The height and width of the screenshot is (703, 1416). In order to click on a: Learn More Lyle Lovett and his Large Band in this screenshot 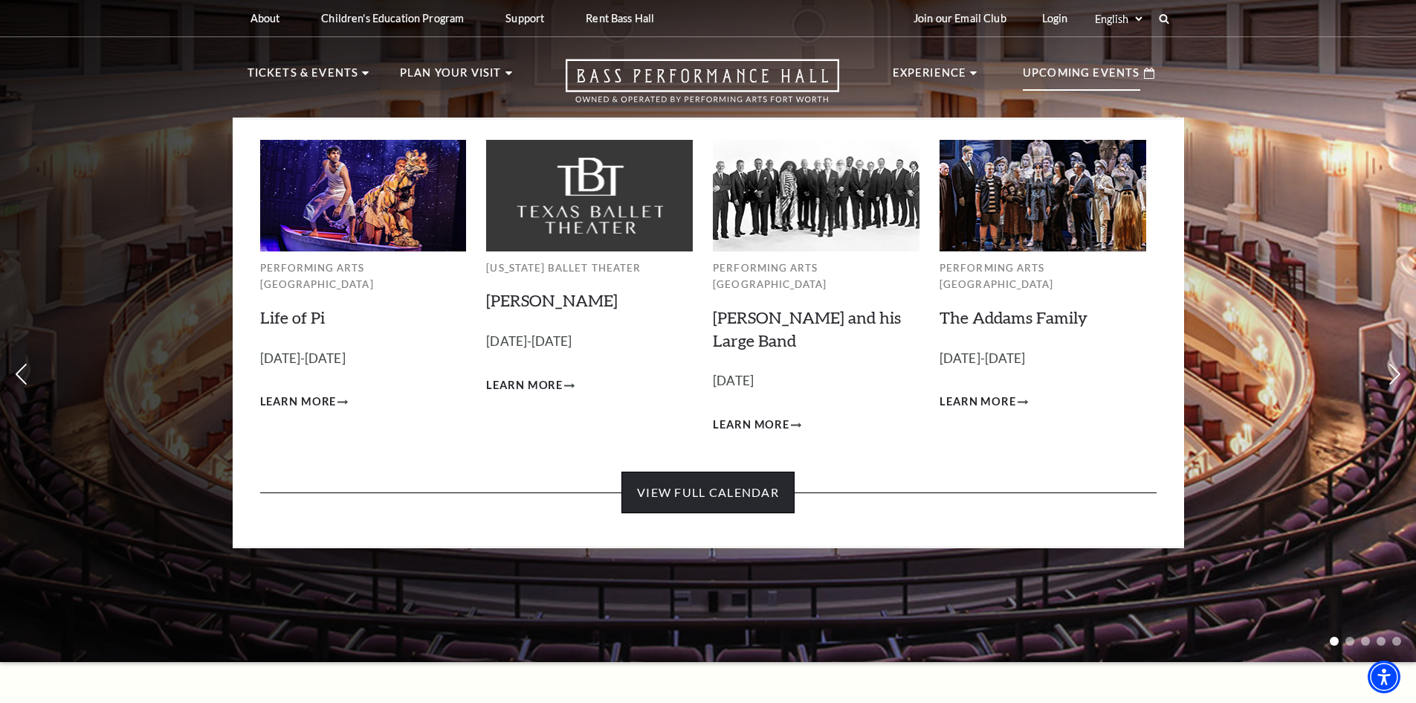, I will do `click(757, 424)`.